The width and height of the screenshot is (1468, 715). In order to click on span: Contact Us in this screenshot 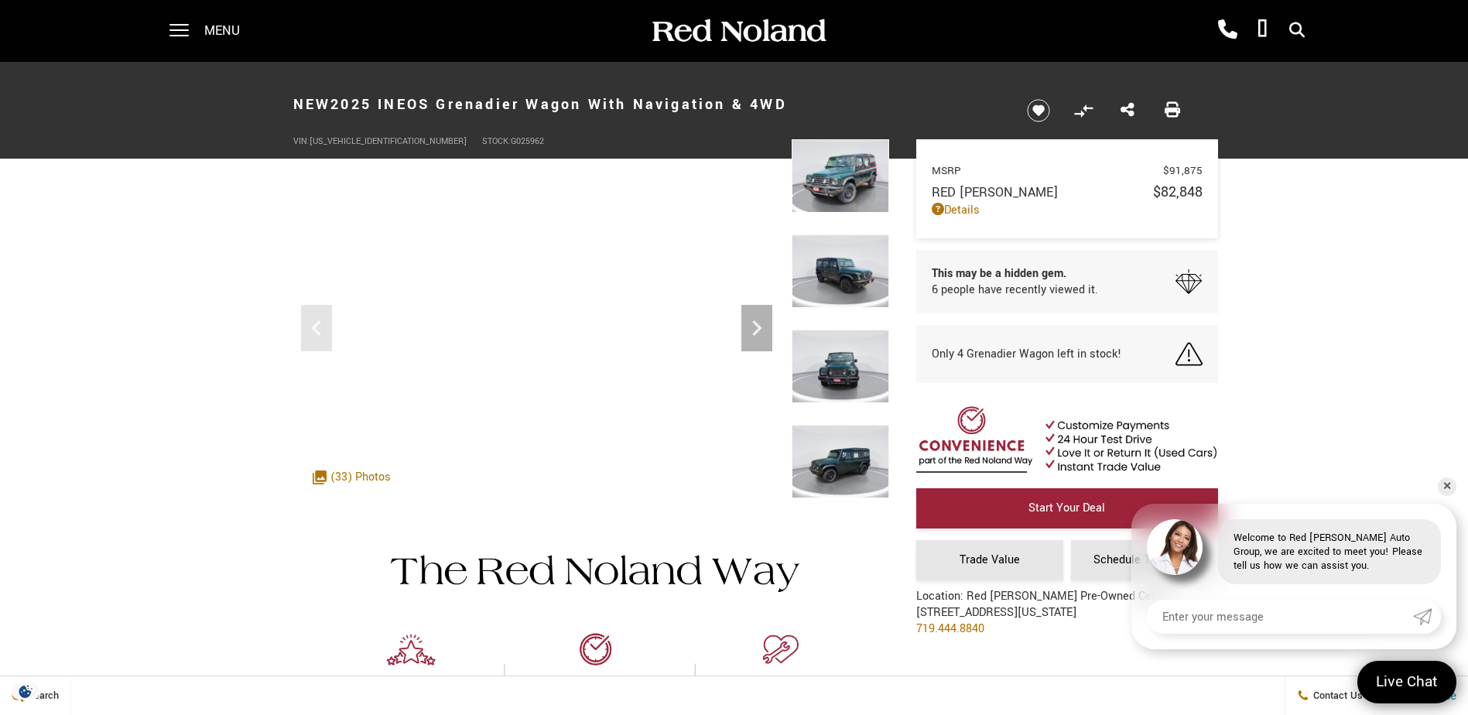, I will do `click(1336, 696)`.